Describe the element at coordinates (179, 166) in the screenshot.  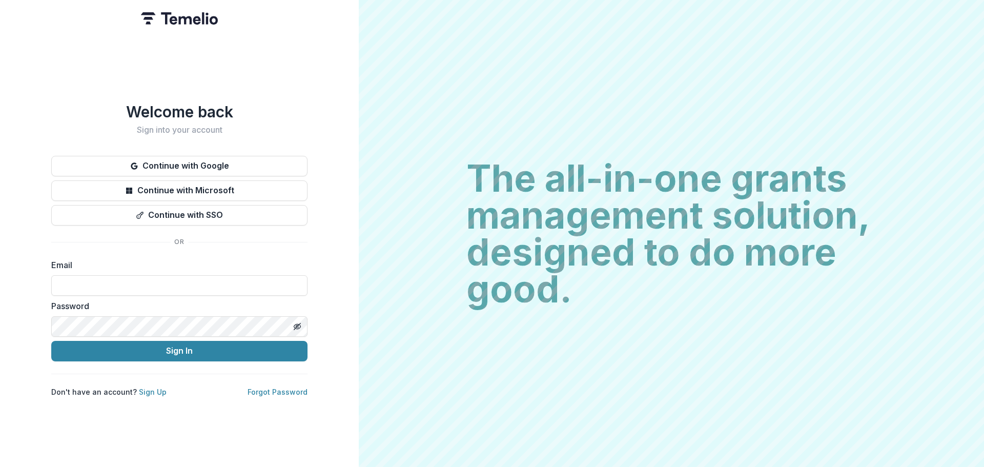
I see `button: Continue with Google` at that location.